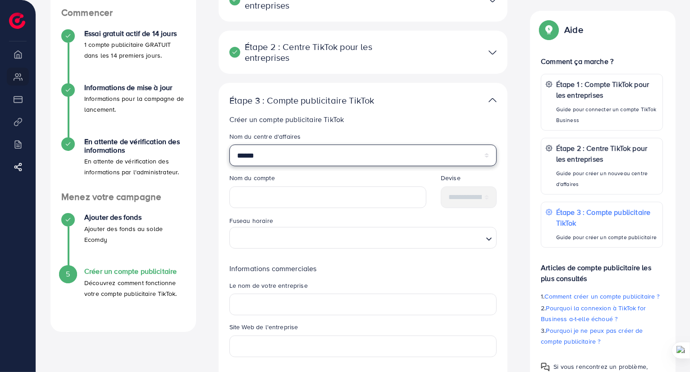 This screenshot has height=372, width=690. What do you see at coordinates (87, 12) in the screenshot?
I see `font: Commencer` at bounding box center [87, 12].